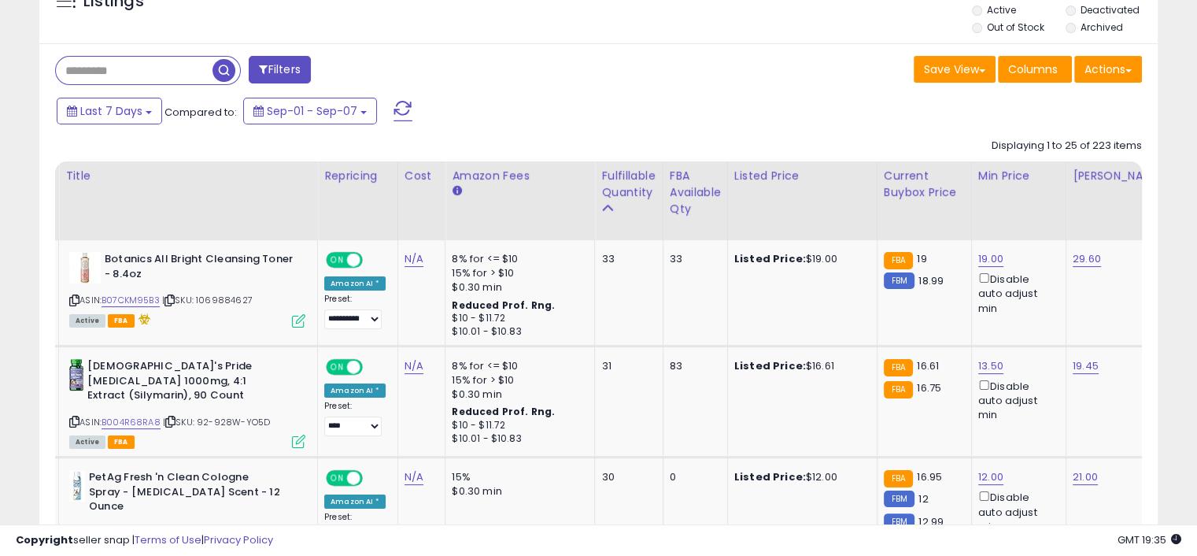 The height and width of the screenshot is (556, 1197). I want to click on label: Archived, so click(1101, 27).